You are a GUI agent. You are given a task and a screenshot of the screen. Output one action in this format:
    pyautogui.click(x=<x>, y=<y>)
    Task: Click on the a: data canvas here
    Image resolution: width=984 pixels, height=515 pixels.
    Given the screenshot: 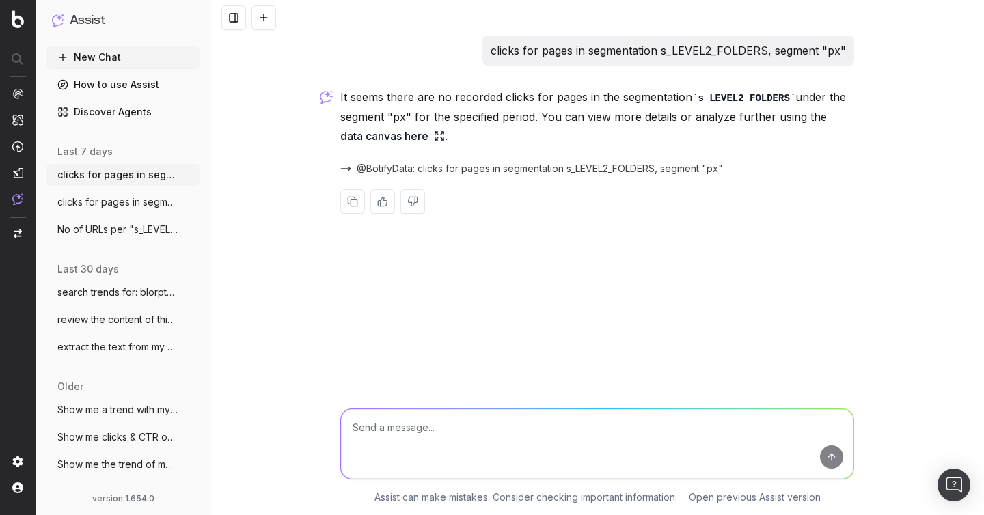 What is the action you would take?
    pyautogui.click(x=392, y=136)
    